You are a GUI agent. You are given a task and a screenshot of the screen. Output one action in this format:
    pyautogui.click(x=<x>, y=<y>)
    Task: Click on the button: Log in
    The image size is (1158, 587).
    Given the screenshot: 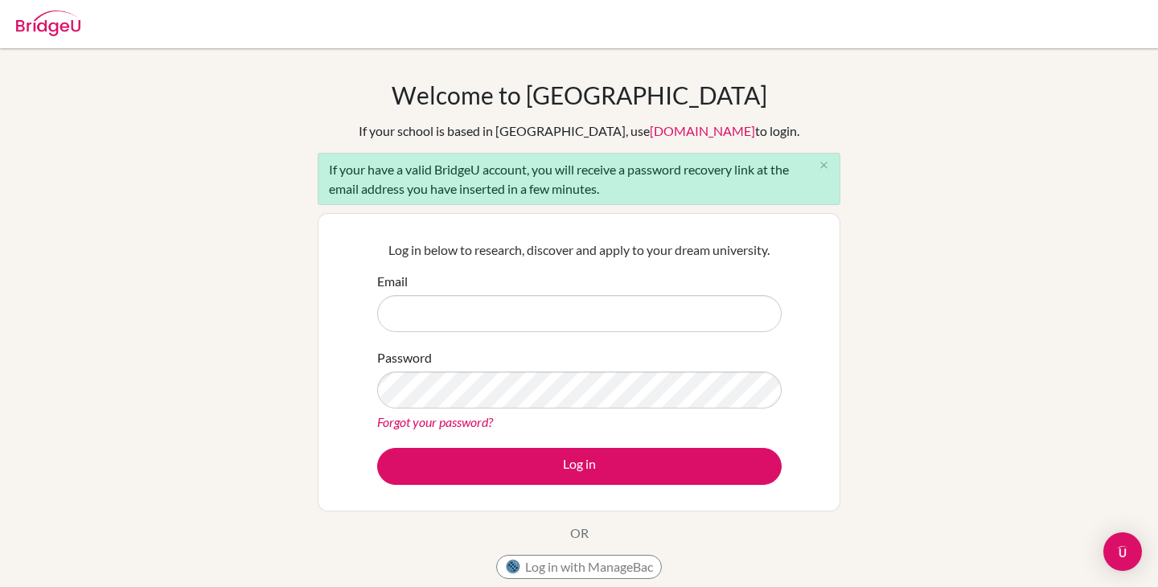 What is the action you would take?
    pyautogui.click(x=579, y=467)
    